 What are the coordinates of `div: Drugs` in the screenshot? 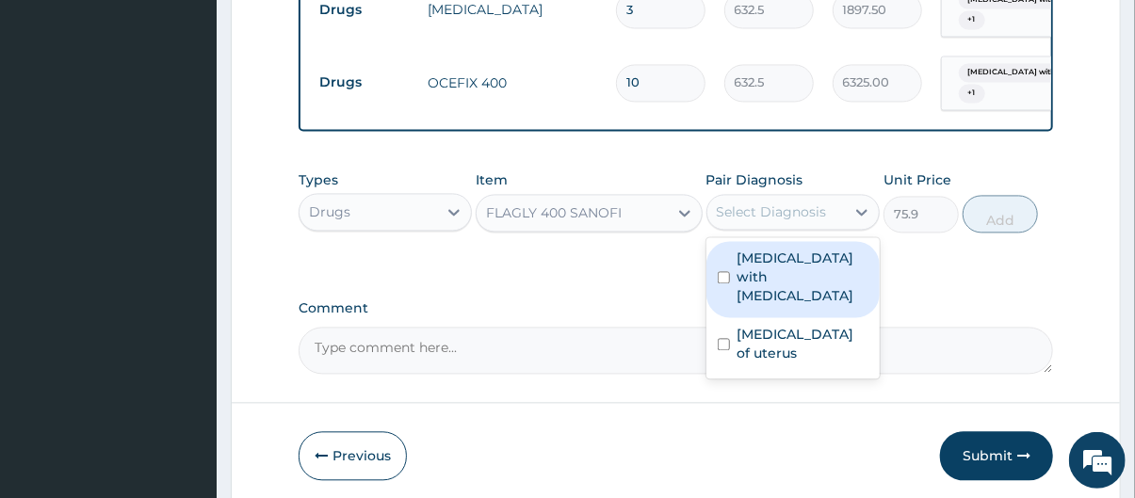 It's located at (330, 212).